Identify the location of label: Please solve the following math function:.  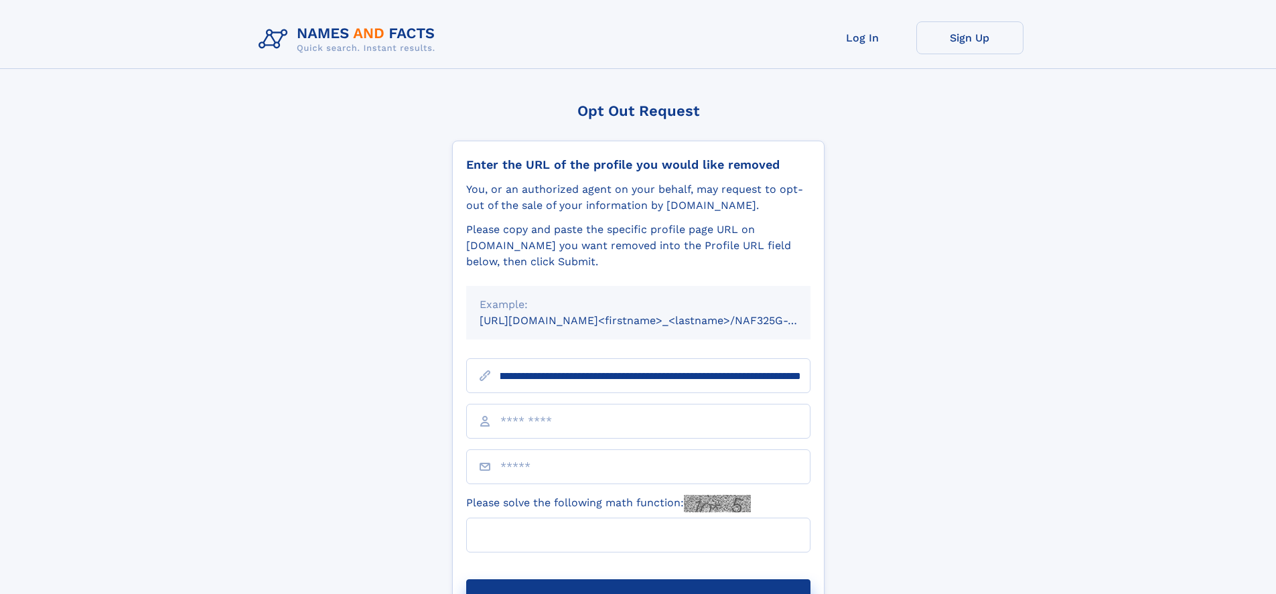
(608, 504).